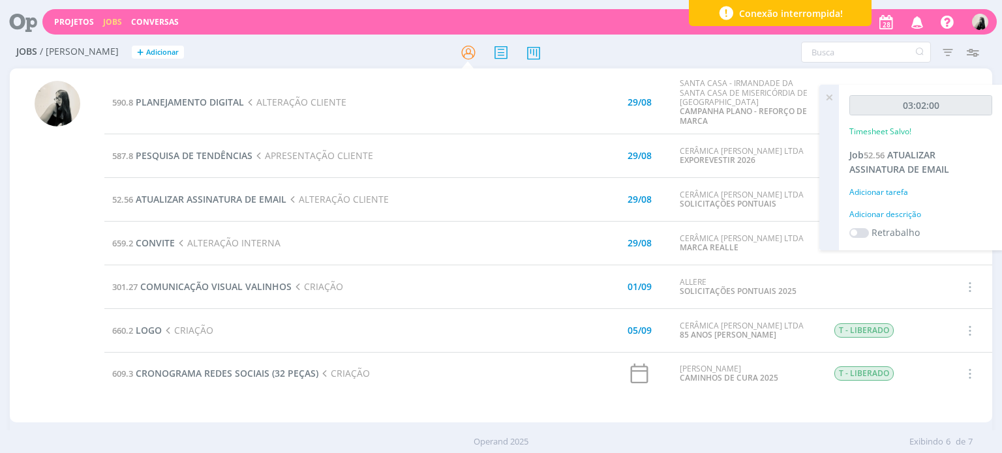 The height and width of the screenshot is (453, 1002). Describe the element at coordinates (920, 192) in the screenshot. I see `div: Adicionar tarefa` at that location.